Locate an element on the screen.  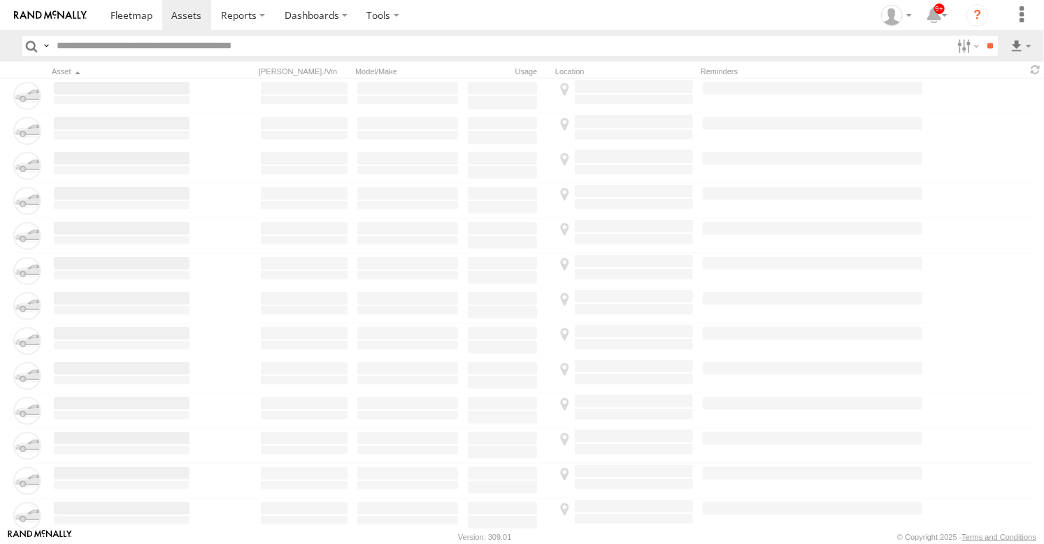
div: Usage is located at coordinates (508, 71).